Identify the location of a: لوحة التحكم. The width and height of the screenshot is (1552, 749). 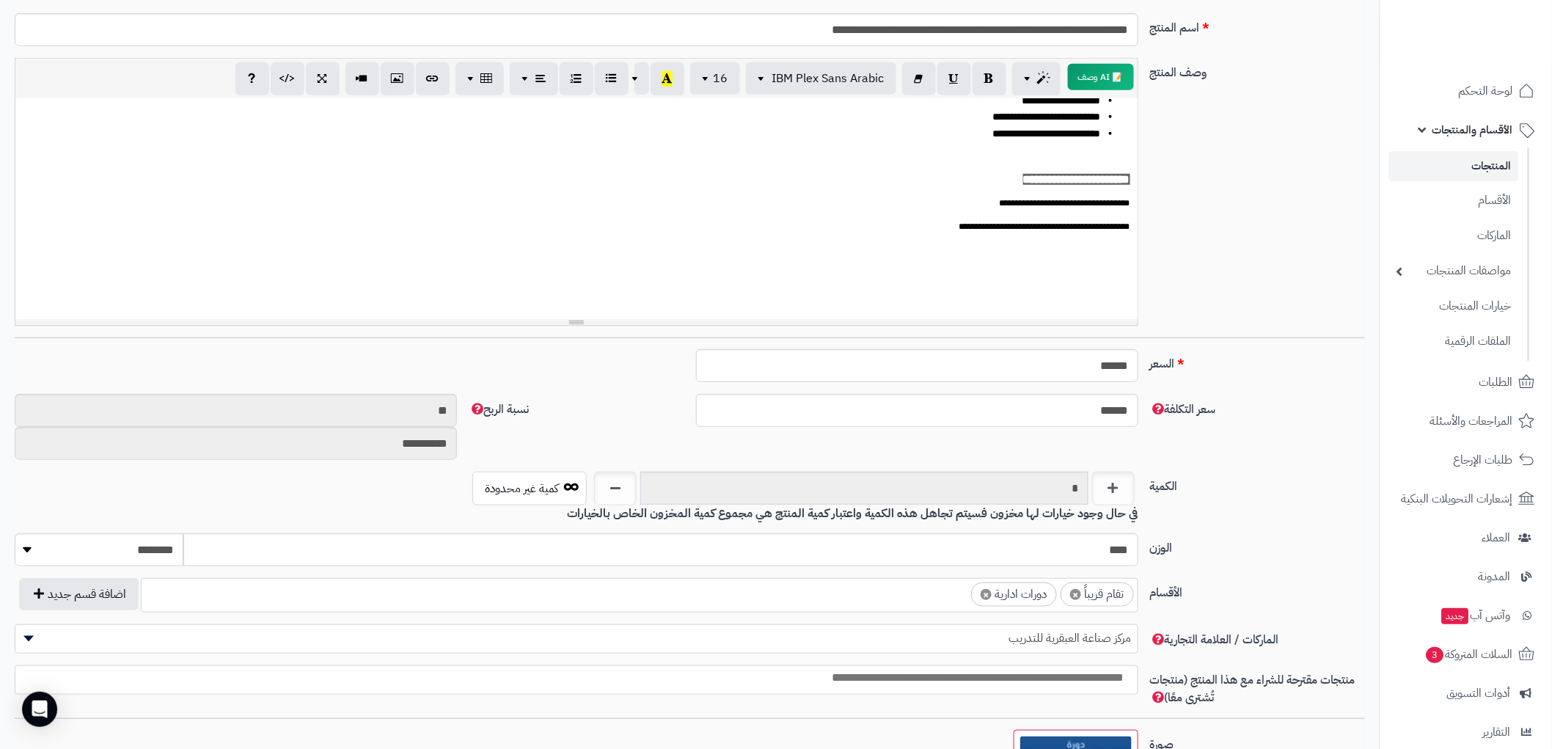
(1467, 91).